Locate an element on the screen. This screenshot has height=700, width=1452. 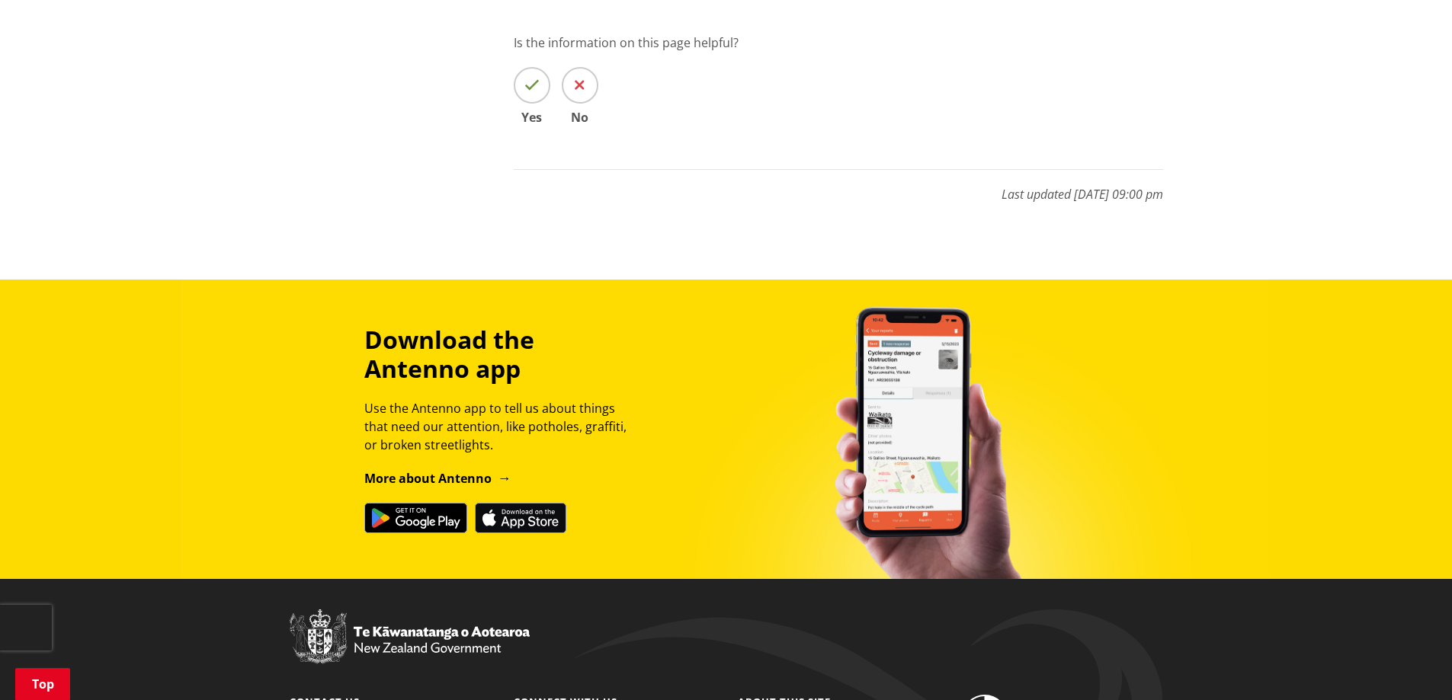
span: No is located at coordinates (580, 117).